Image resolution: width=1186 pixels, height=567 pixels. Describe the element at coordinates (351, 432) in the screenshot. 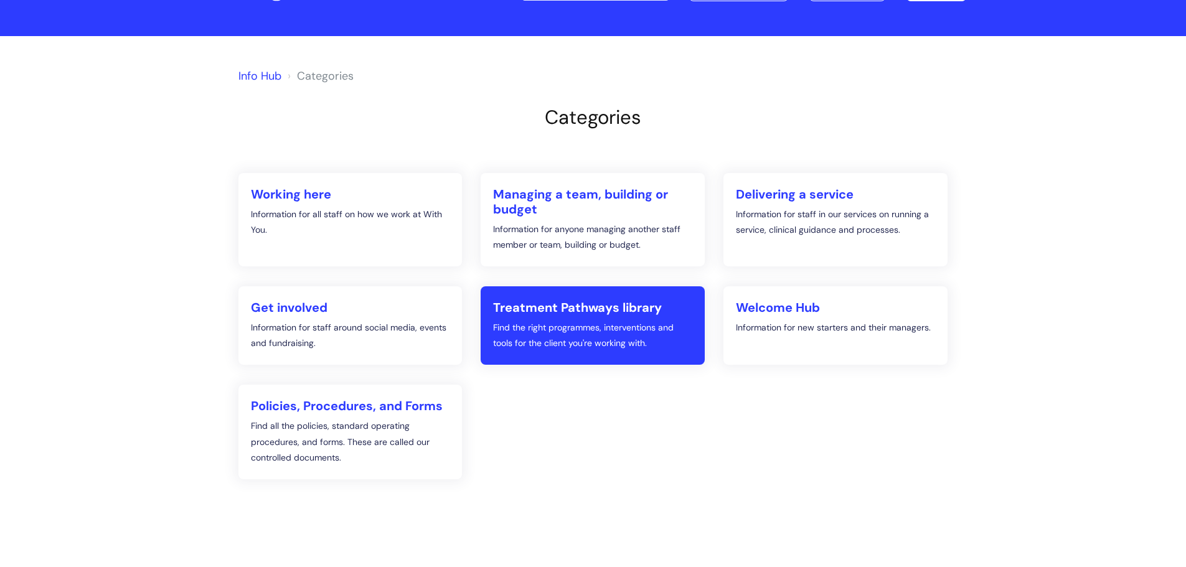

I see `a: Policies, Procedures, and Forms Find all the policies, standard operating procedures, and forms. ...` at that location.